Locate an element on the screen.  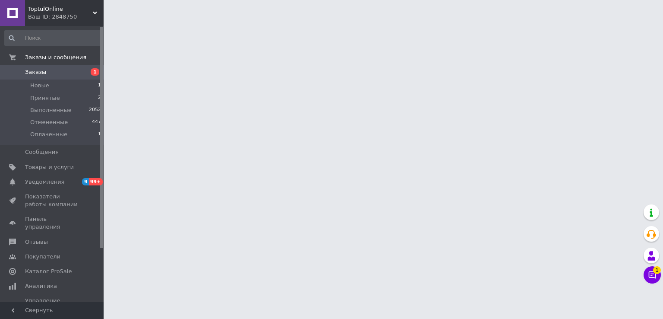
span: Показатели работы компании is located at coordinates (52, 200).